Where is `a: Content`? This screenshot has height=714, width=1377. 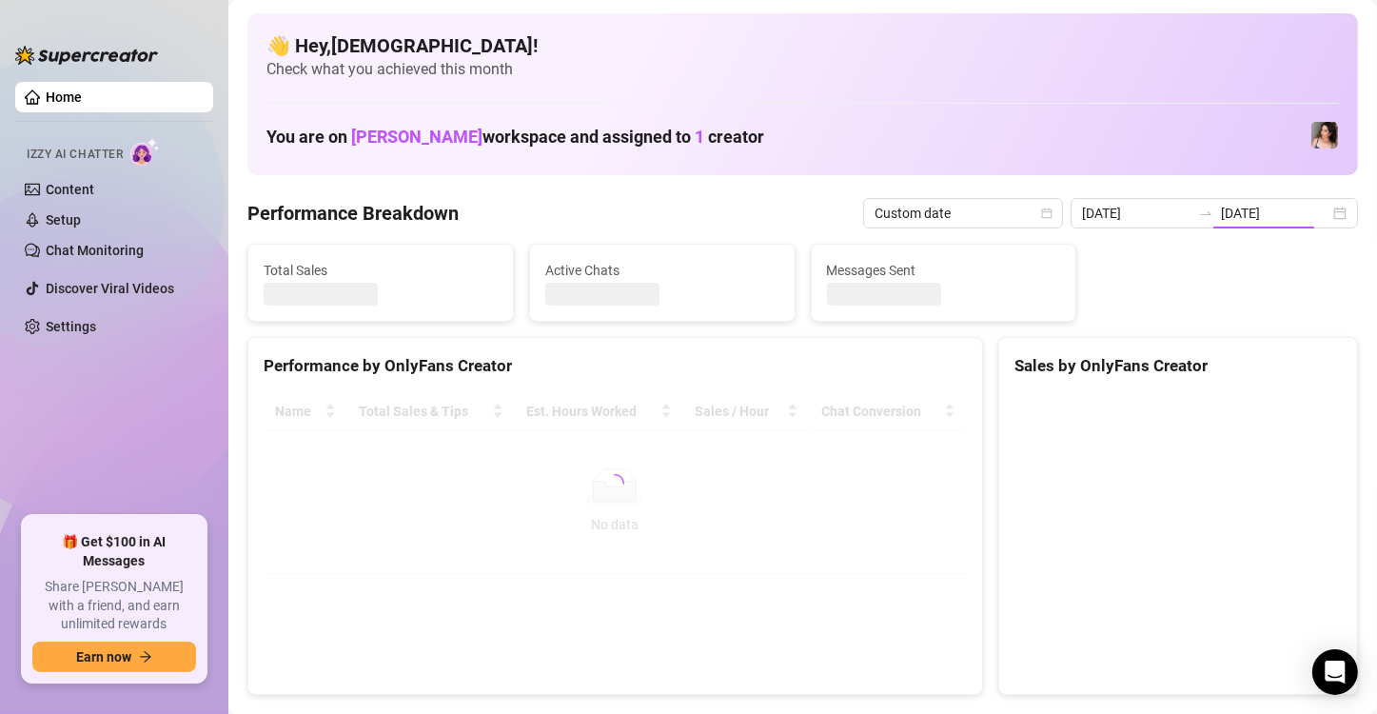
a: Content is located at coordinates (69, 189).